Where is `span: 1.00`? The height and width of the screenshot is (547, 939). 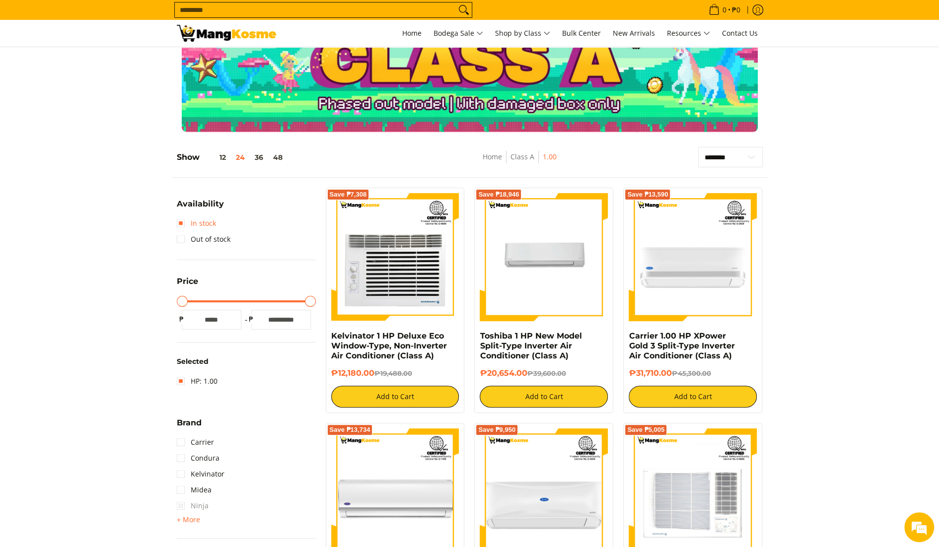
span: 1.00 is located at coordinates (549, 157).